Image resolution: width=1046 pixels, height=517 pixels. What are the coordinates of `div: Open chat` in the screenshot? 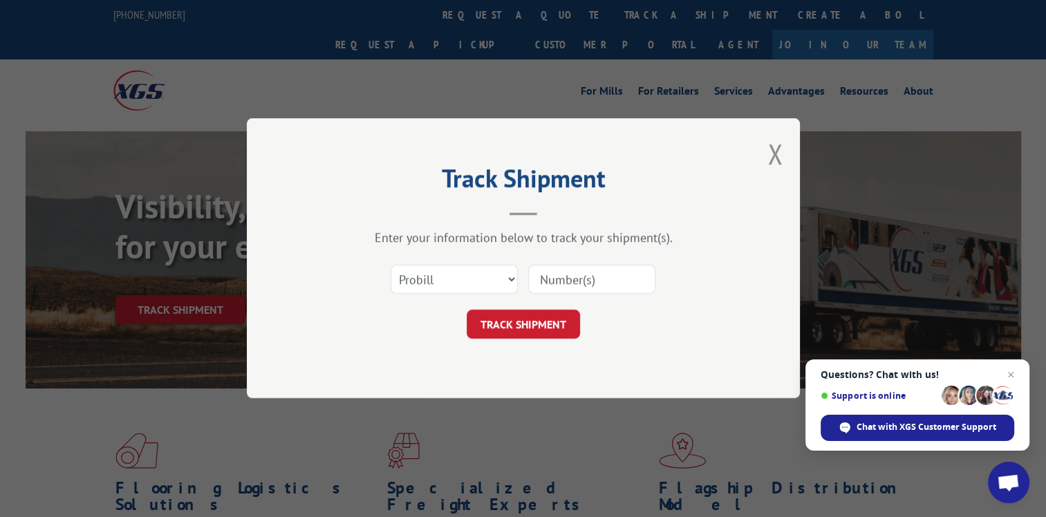 It's located at (1008, 482).